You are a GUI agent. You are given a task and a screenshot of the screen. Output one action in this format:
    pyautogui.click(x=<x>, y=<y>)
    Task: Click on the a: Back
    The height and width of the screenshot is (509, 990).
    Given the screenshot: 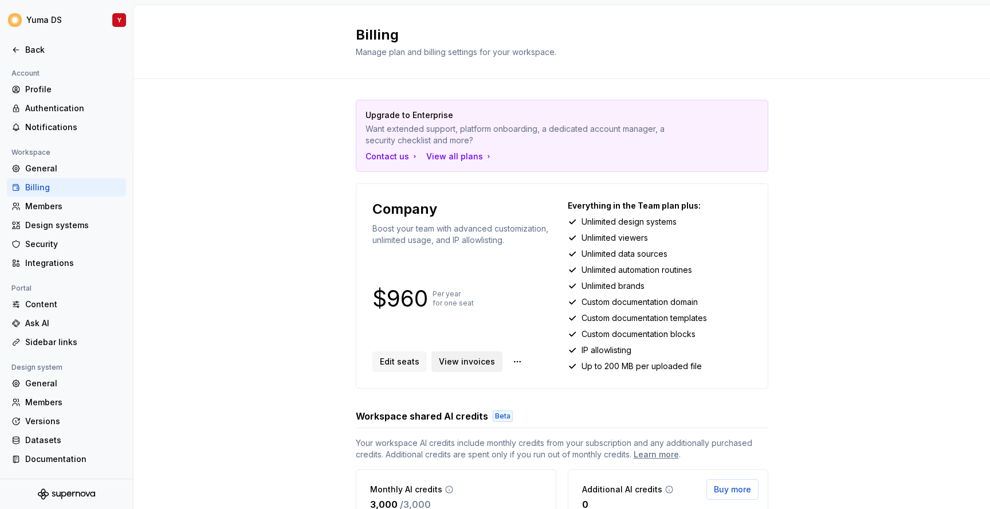 What is the action you would take?
    pyautogui.click(x=66, y=50)
    